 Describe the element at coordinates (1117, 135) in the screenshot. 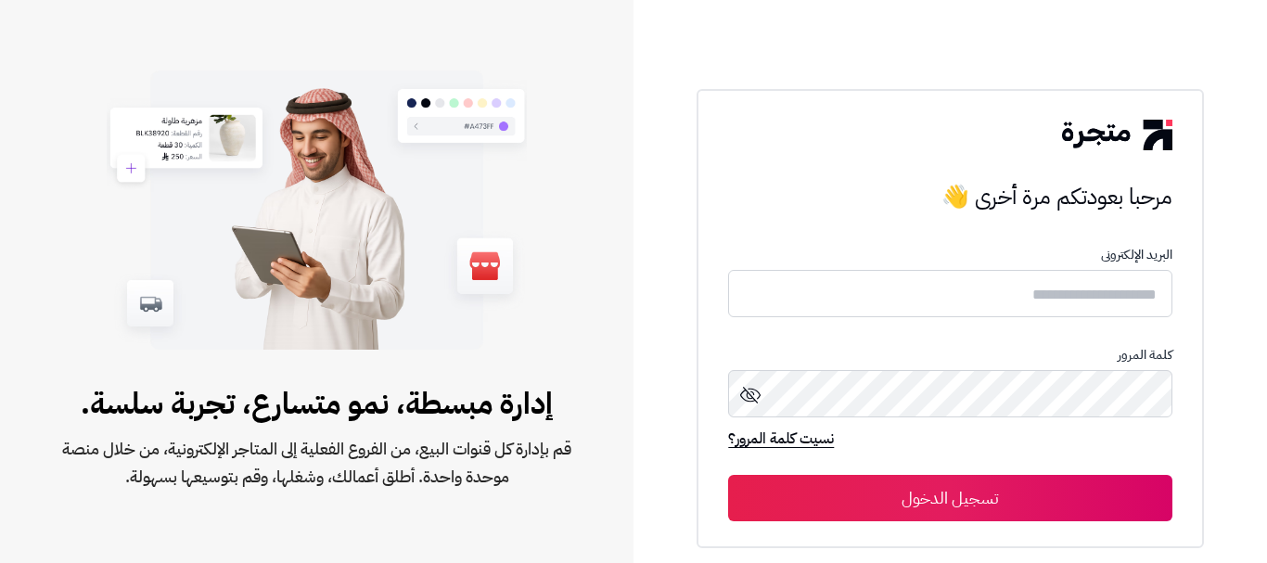

I see `img: logo-2.png` at that location.